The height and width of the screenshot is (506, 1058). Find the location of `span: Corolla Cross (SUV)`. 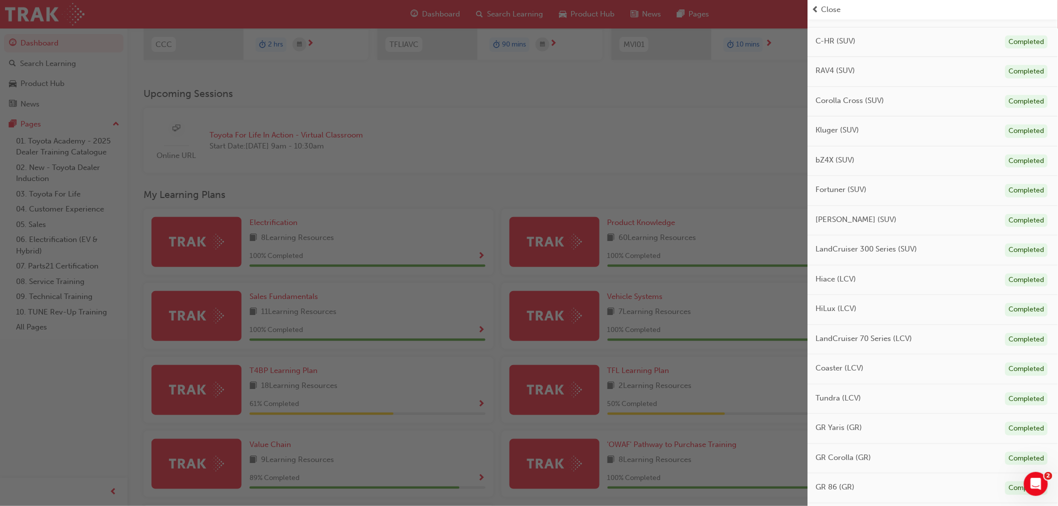

span: Corolla Cross (SUV) is located at coordinates (850, 100).